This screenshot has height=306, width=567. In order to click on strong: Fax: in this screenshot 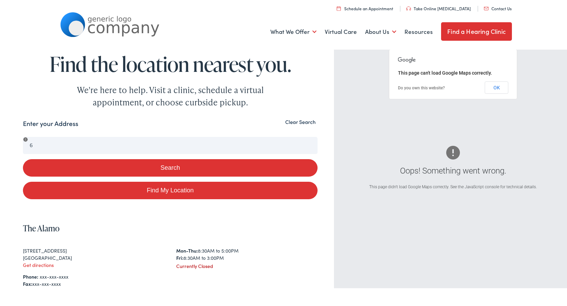, I will do `click(27, 282)`.